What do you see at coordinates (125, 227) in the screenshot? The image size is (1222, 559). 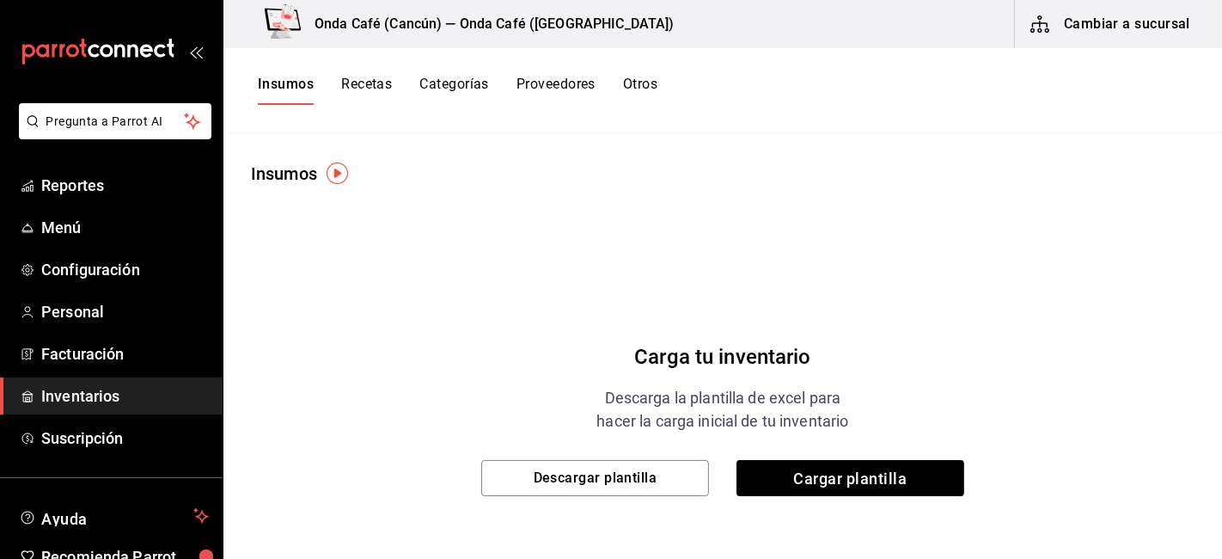 I see `span: Menú` at bounding box center [125, 227].